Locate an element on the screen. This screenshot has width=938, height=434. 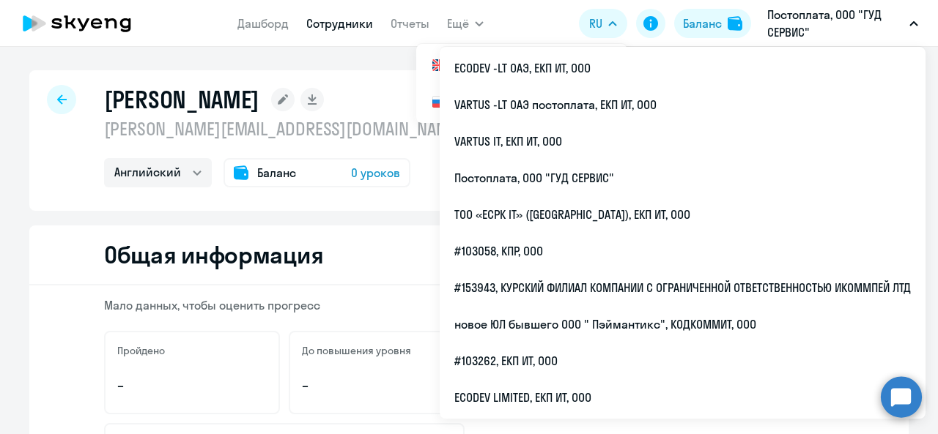
button: Балансbalance is located at coordinates (712, 23).